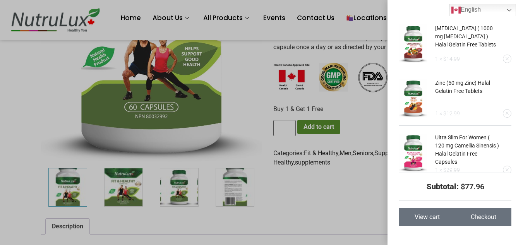  What do you see at coordinates (427, 217) in the screenshot?
I see `span: View cart` at bounding box center [427, 217].